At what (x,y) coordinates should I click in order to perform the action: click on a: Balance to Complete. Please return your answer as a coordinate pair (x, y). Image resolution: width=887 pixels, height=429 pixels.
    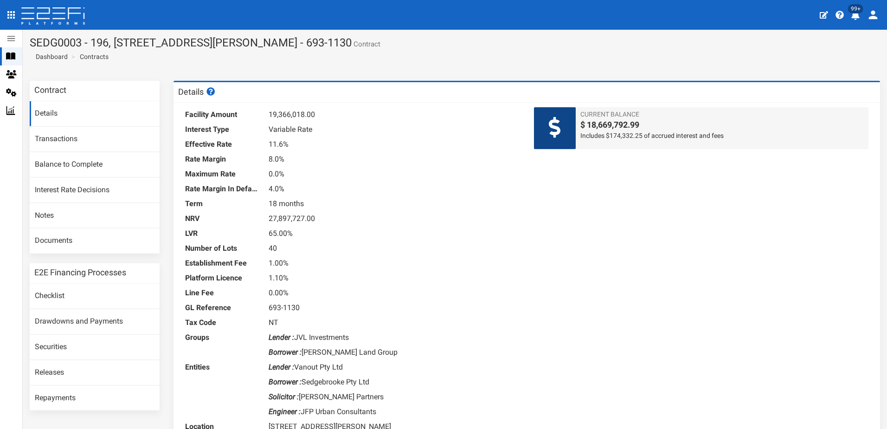
    Looking at the image, I should click on (95, 165).